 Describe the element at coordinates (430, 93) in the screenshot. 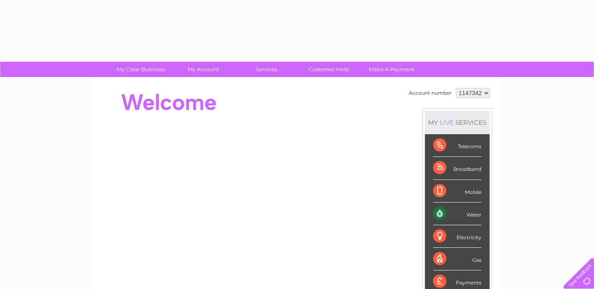

I see `td: Account number` at that location.